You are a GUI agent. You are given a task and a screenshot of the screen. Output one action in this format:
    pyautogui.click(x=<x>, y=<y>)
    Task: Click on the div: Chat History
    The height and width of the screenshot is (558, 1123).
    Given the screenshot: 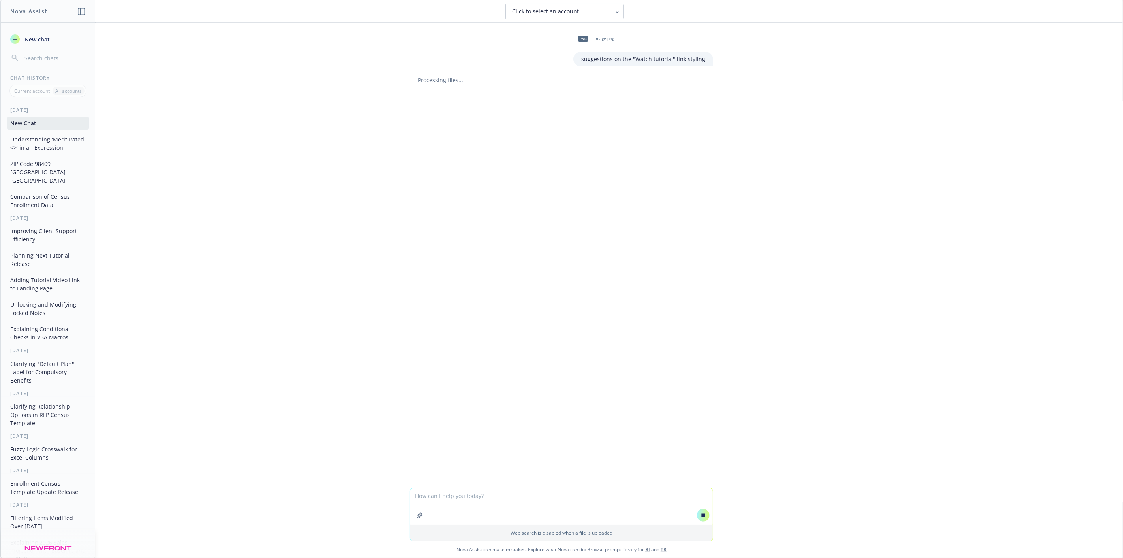 What is the action you would take?
    pyautogui.click(x=48, y=78)
    